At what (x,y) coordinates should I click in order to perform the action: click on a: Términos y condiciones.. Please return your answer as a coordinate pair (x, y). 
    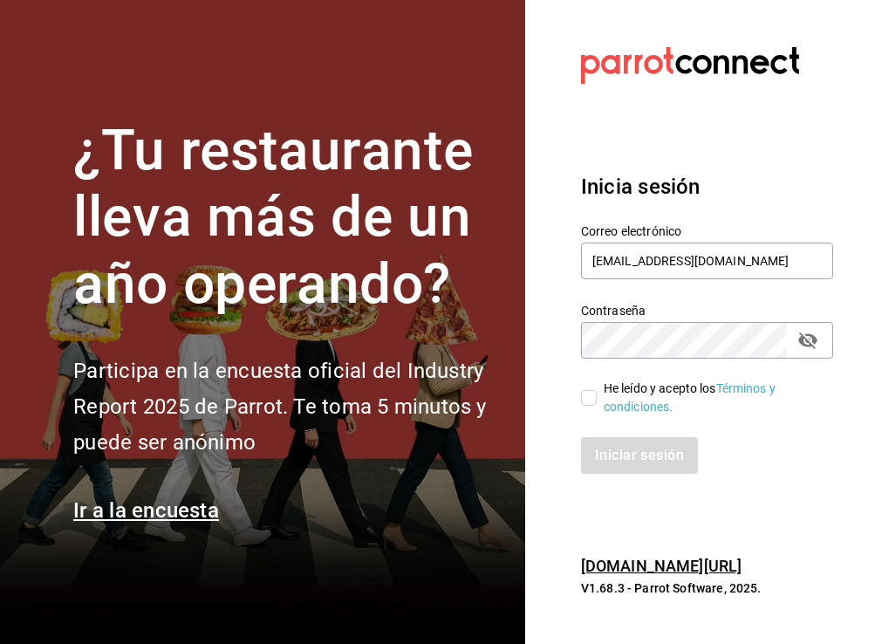
    Looking at the image, I should click on (689, 397).